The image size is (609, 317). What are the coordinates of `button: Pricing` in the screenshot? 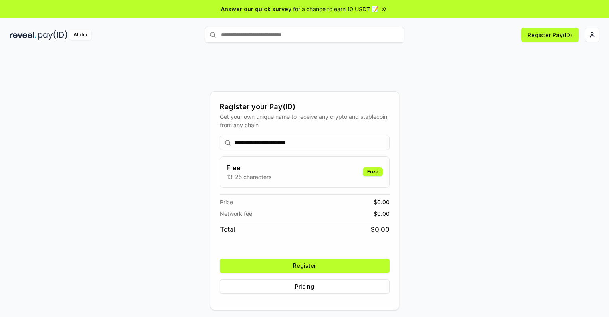 It's located at (305, 286).